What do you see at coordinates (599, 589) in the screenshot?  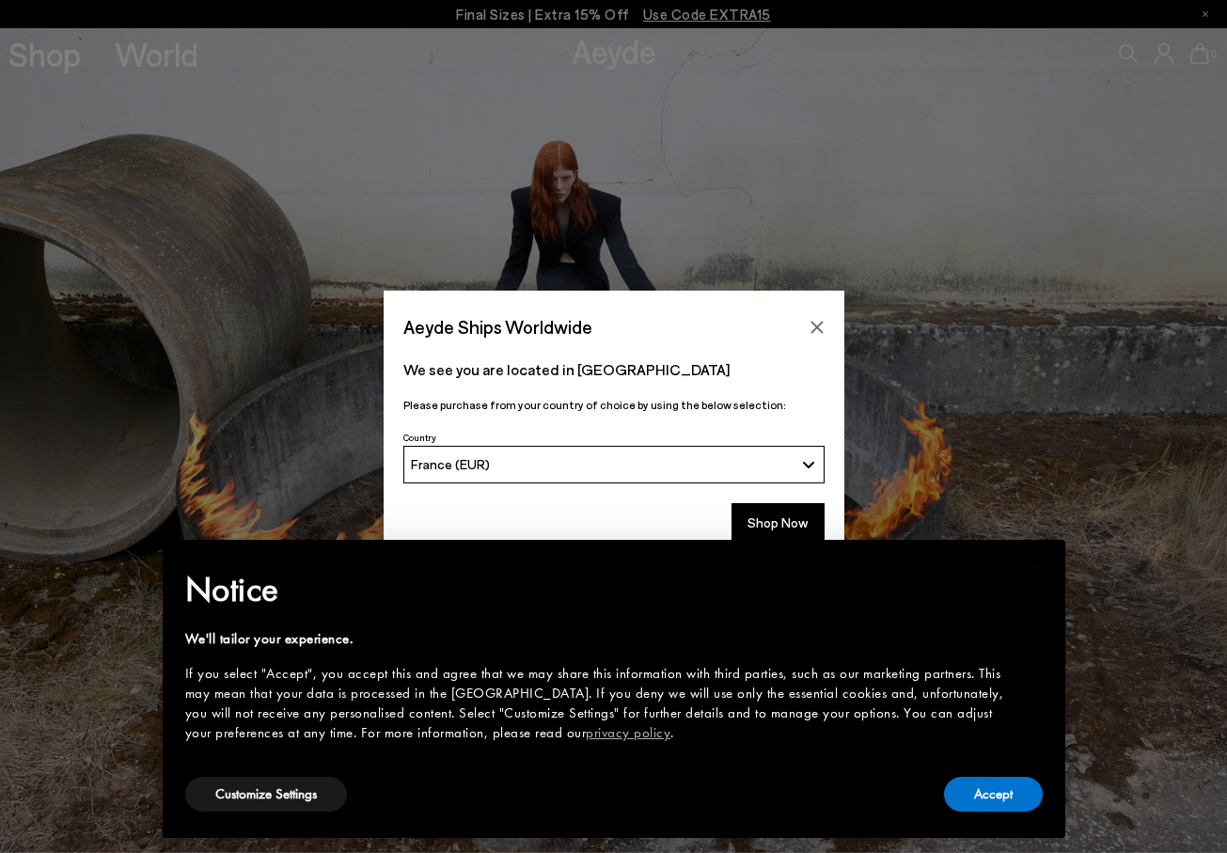 I see `h2: Notice` at bounding box center [599, 589].